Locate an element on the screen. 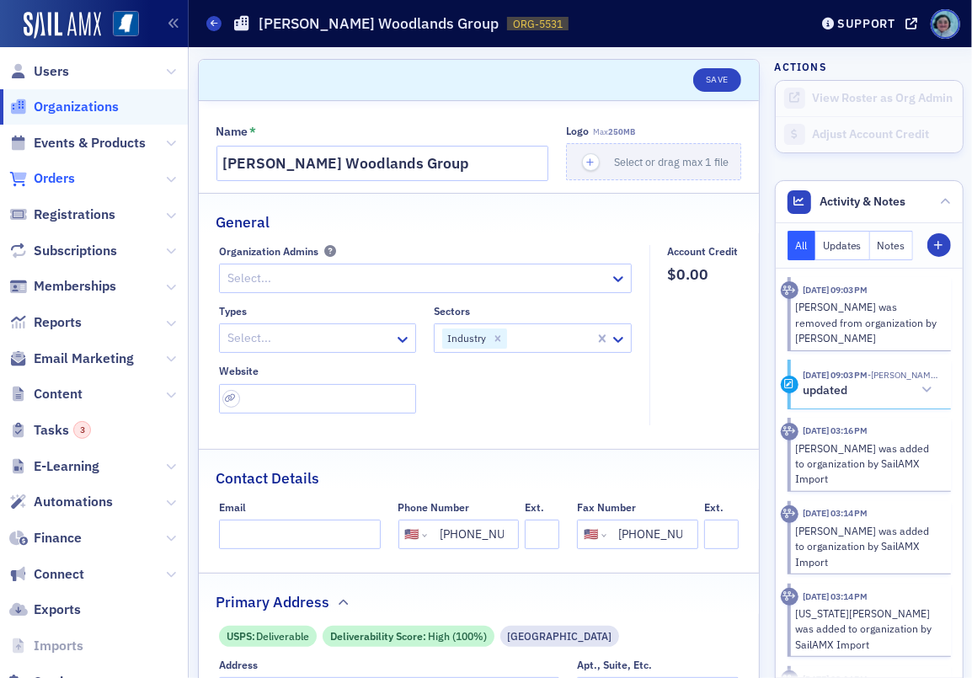 The image size is (972, 678). a: Content is located at coordinates (45, 394).